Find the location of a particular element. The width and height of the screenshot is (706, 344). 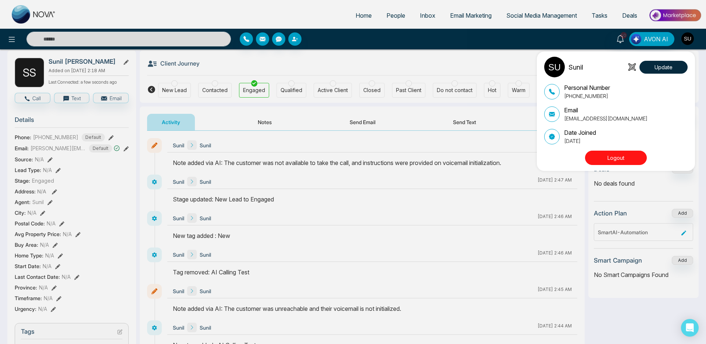

button: Update is located at coordinates (664, 67).